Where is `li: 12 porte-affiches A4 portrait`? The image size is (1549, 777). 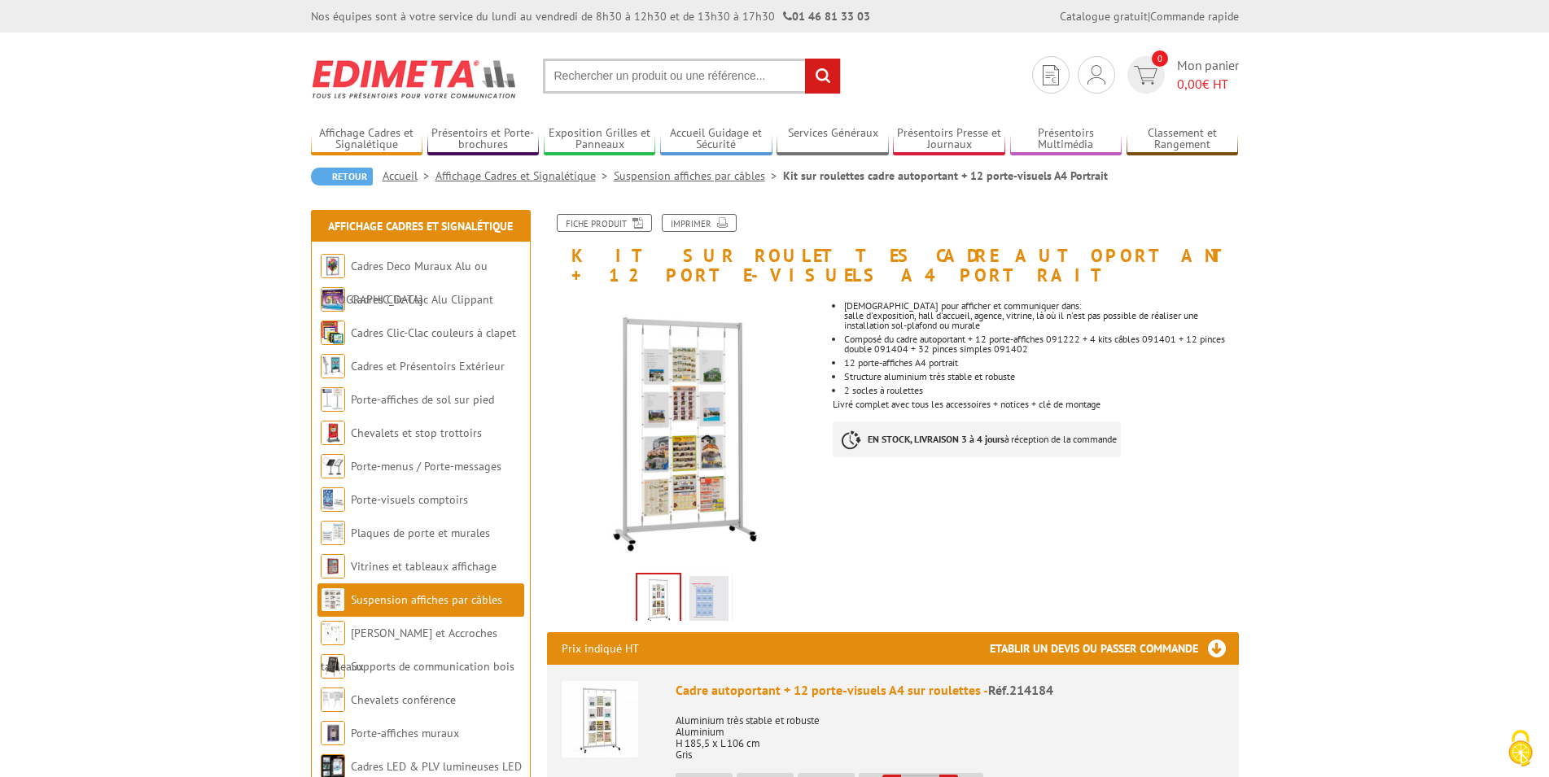
li: 12 porte-affiches A4 portrait is located at coordinates (1041, 363).